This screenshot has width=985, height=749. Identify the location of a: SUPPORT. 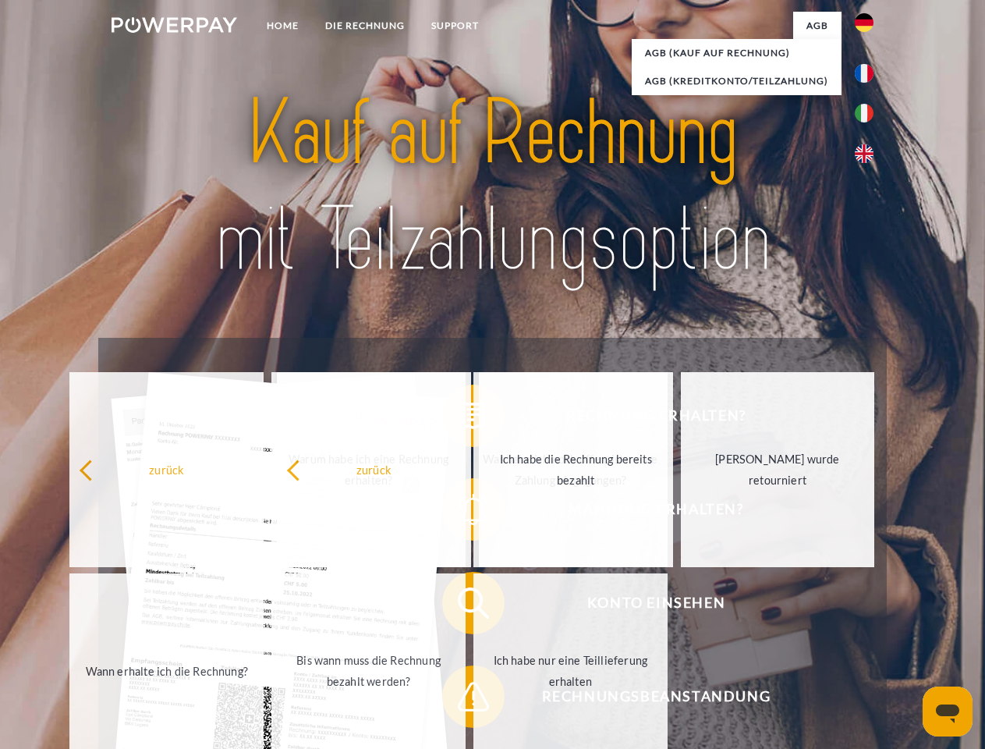
(455, 26).